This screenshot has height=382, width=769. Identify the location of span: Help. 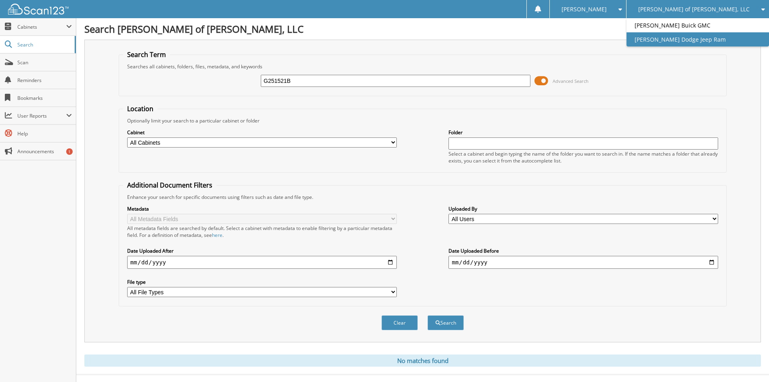
(44, 133).